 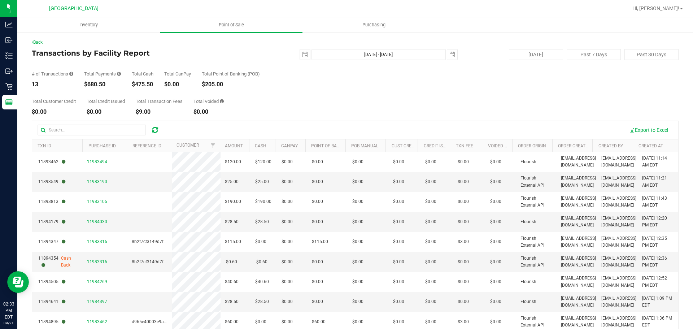 What do you see at coordinates (319, 322) in the screenshot?
I see `span: $60.00` at bounding box center [319, 322].